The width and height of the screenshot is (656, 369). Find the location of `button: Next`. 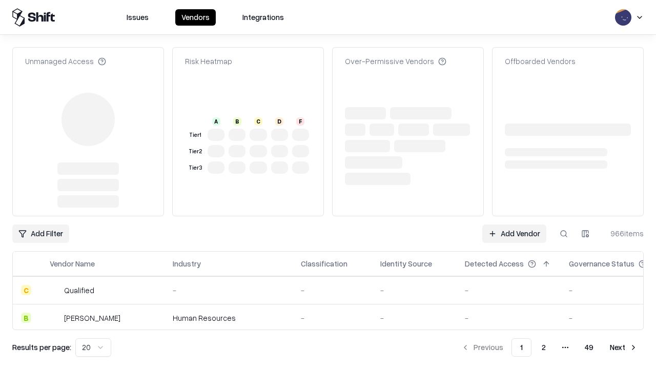

button: Next is located at coordinates (624, 347).